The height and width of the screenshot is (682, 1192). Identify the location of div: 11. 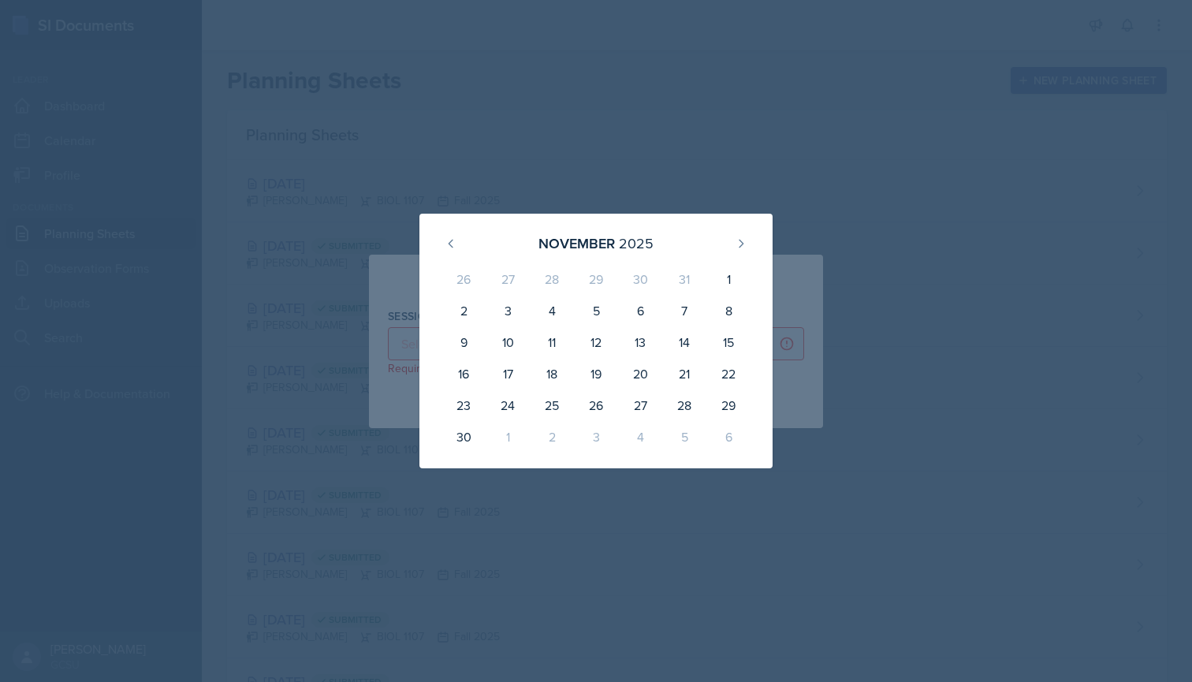
(552, 342).